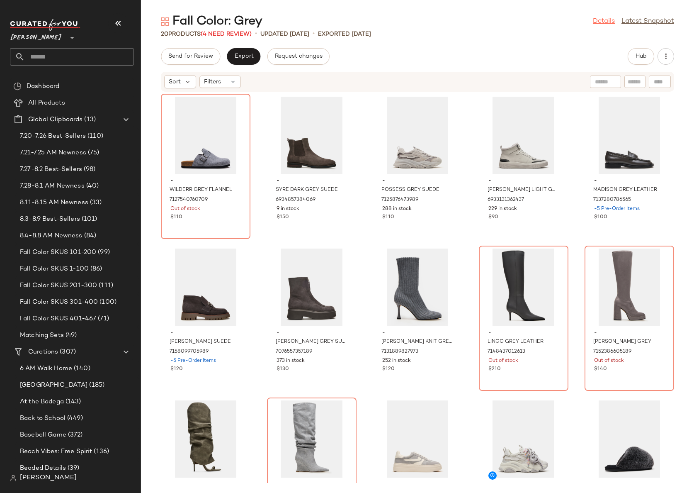 This screenshot has height=493, width=694. Describe the element at coordinates (175, 82) in the screenshot. I see `span: Sort` at that location.